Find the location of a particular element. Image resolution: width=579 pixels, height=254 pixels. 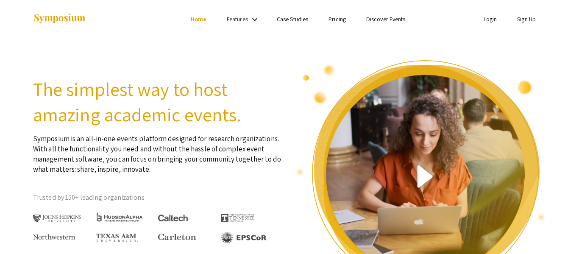

img: Texas A&M University is located at coordinates (117, 238).